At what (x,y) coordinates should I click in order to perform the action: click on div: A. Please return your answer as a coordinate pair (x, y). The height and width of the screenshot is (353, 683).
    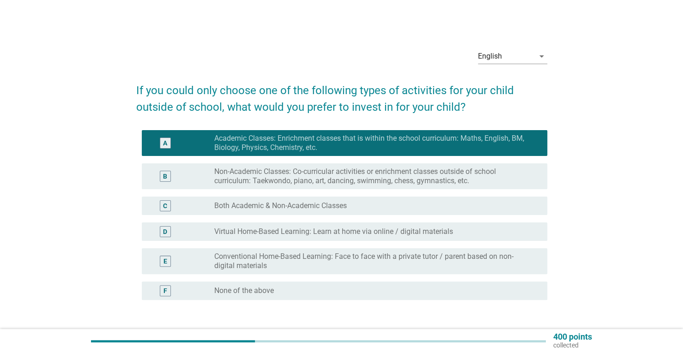
    Looking at the image, I should click on (165, 143).